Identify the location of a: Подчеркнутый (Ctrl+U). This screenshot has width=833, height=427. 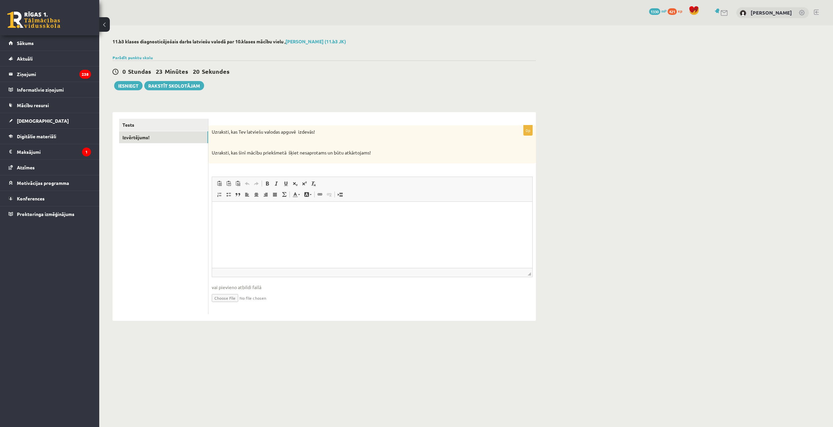
(286, 184).